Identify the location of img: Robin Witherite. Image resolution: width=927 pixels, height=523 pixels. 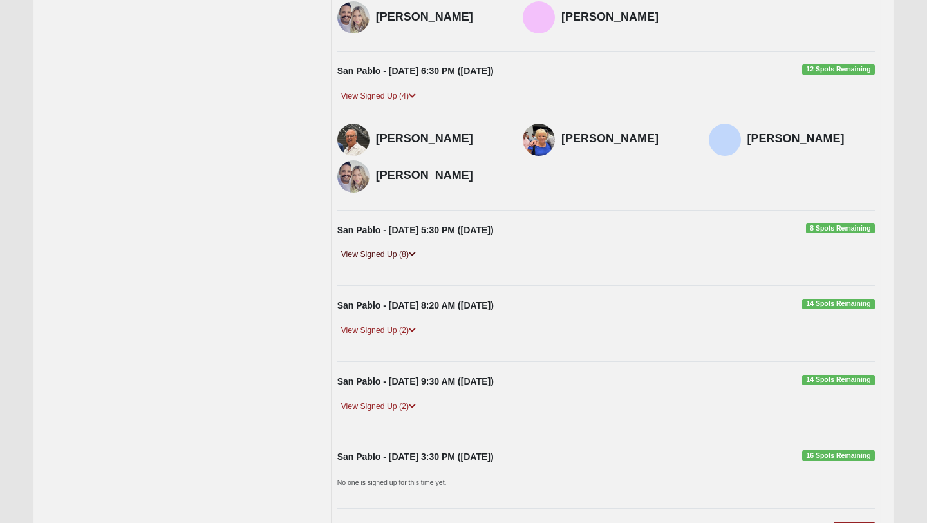
(725, 140).